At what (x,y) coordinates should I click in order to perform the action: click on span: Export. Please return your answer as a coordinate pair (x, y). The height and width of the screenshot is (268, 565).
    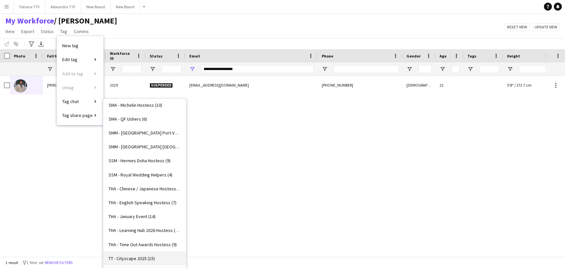
    Looking at the image, I should click on (27, 31).